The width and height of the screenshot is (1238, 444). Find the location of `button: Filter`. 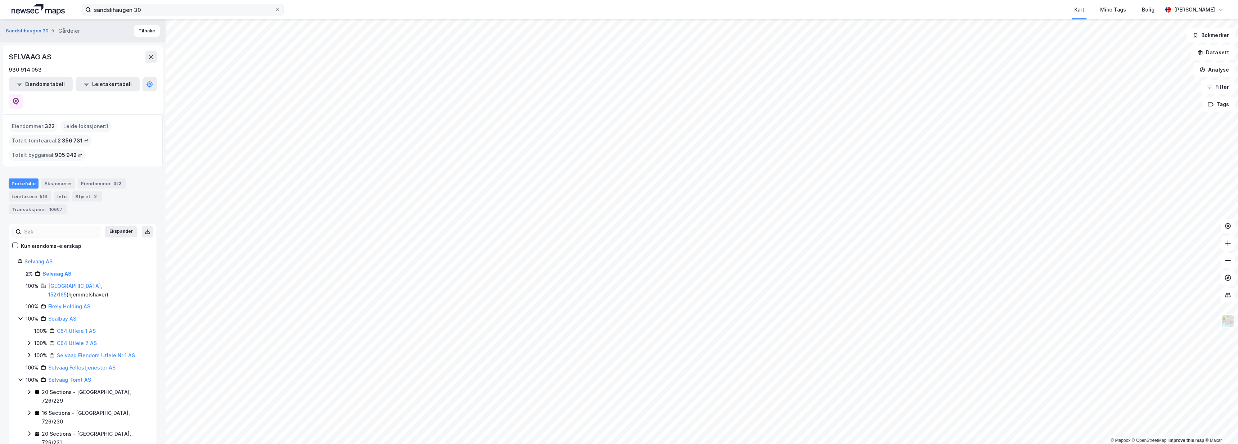

button: Filter is located at coordinates (1218, 87).